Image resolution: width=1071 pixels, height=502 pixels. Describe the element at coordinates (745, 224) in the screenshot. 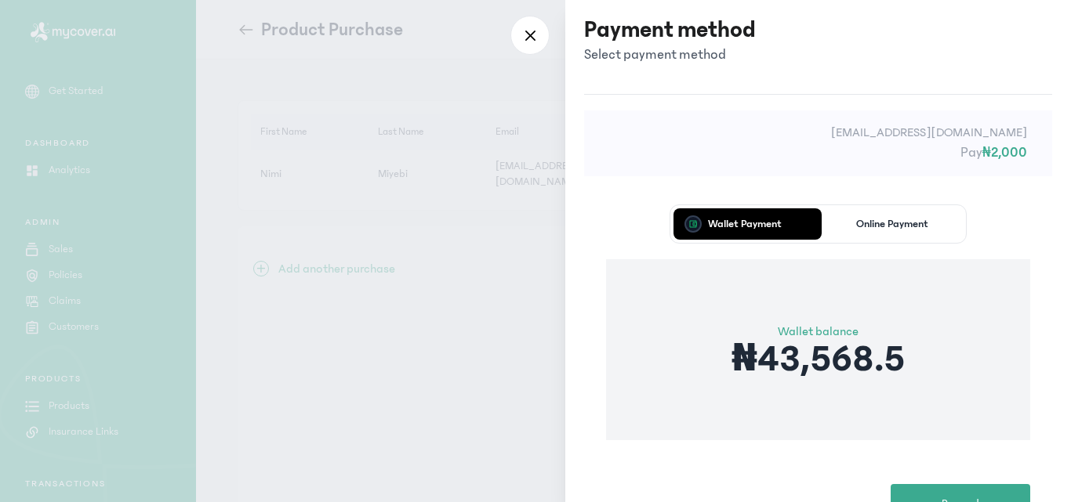

I see `p: Wallet Payment` at that location.